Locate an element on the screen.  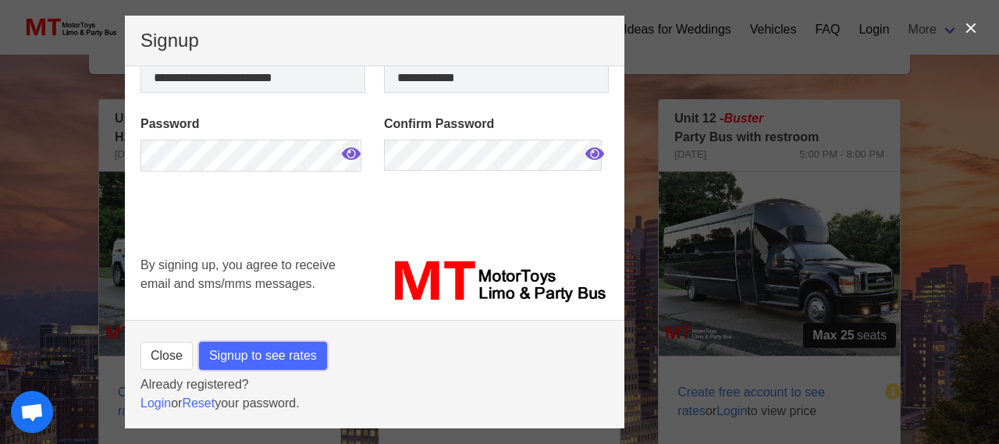
p: Signup is located at coordinates (374, 41).